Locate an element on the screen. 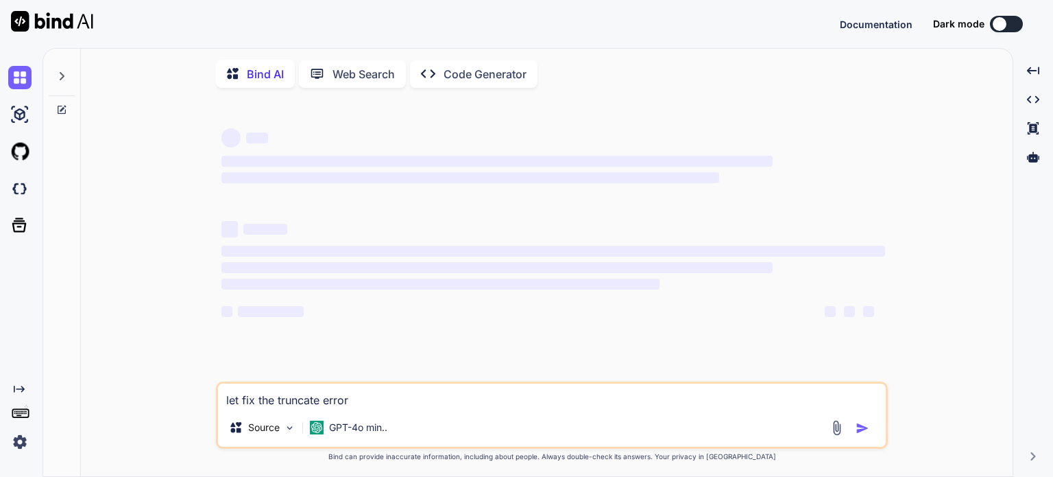 Image resolution: width=1053 pixels, height=477 pixels. img: icon is located at coordinates (863, 428).